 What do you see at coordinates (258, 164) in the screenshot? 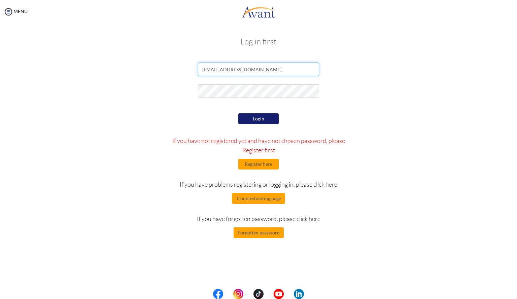
I see `button: Register here` at bounding box center [258, 164].